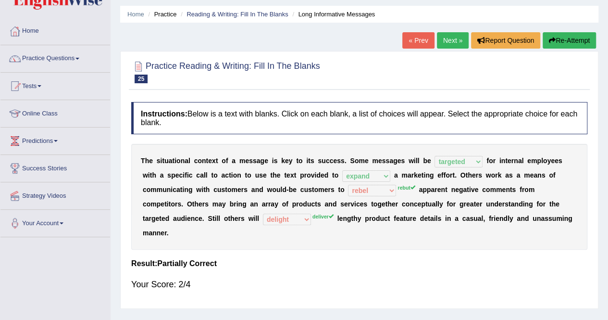 Image resolution: width=608 pixels, height=320 pixels. I want to click on b: k, so click(499, 175).